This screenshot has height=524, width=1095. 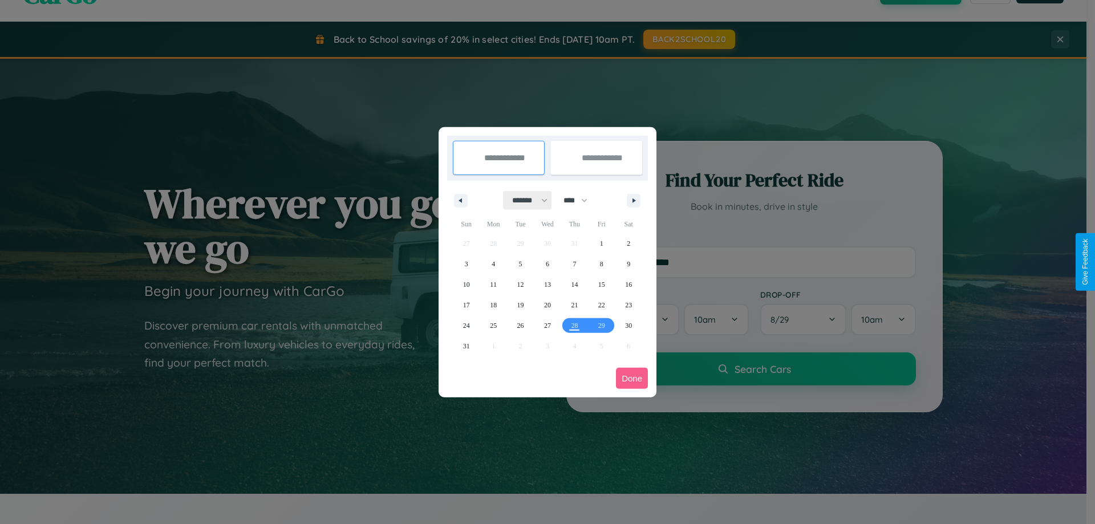 I want to click on span: 9, so click(x=628, y=264).